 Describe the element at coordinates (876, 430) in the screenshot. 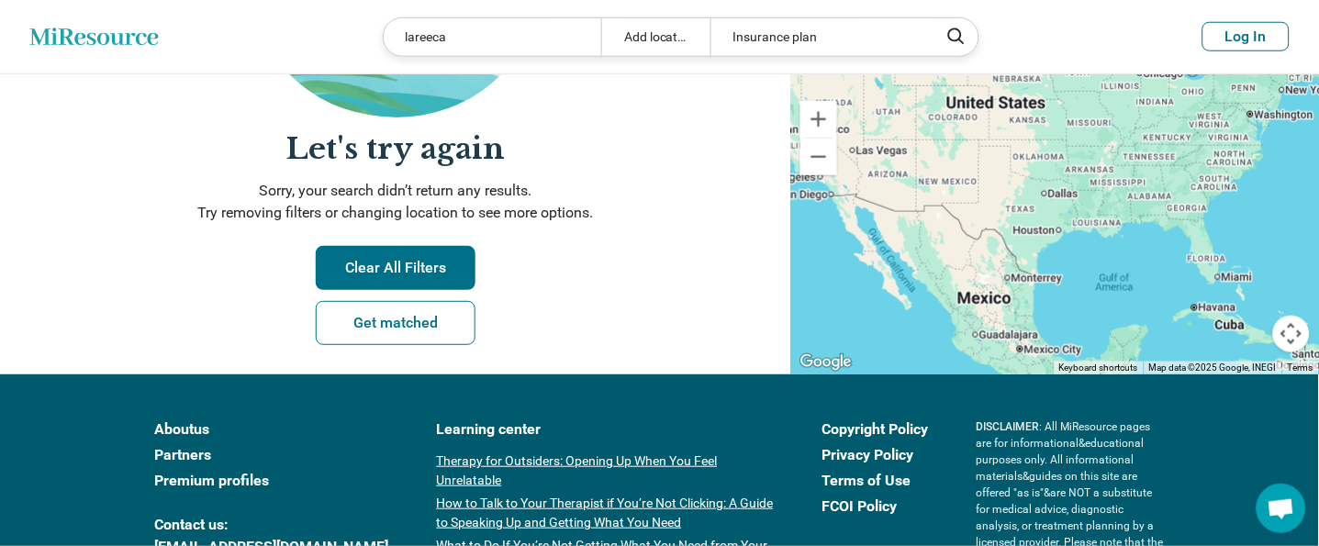

I see `a: Copyright Policy` at that location.